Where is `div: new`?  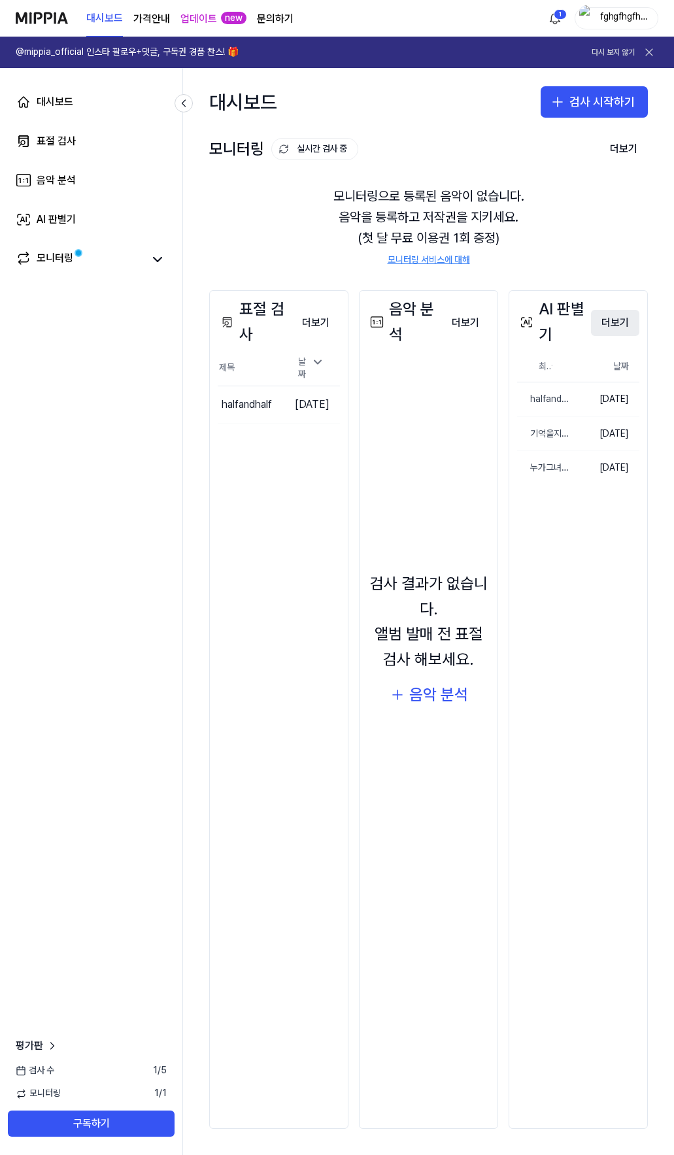
div: new is located at coordinates (233, 18).